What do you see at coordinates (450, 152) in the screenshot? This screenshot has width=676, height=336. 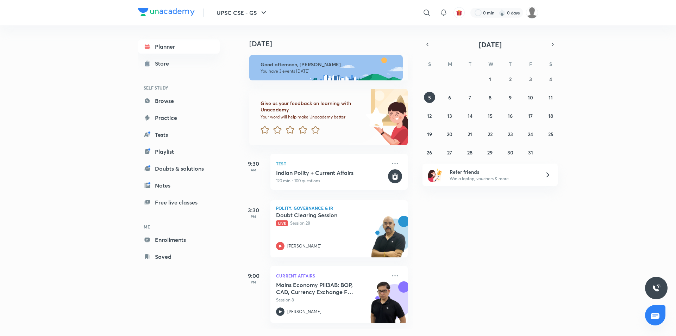 I see `abbr: October 27, 2025` at bounding box center [450, 152].